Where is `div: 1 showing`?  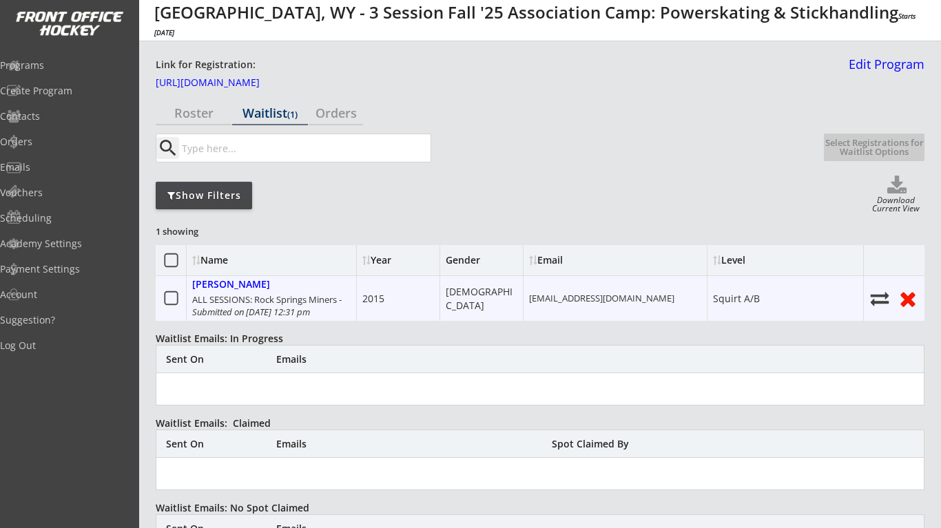 div: 1 showing is located at coordinates (205, 231).